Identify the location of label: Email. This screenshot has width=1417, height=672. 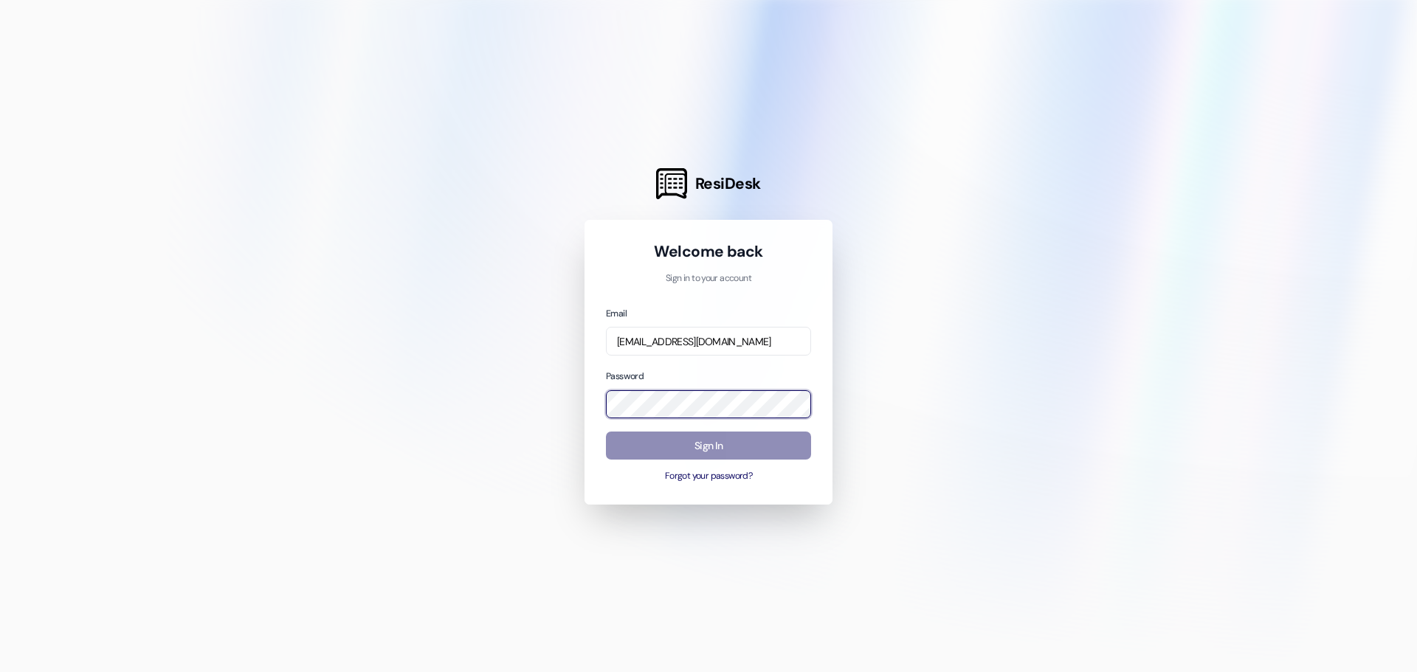
(616, 314).